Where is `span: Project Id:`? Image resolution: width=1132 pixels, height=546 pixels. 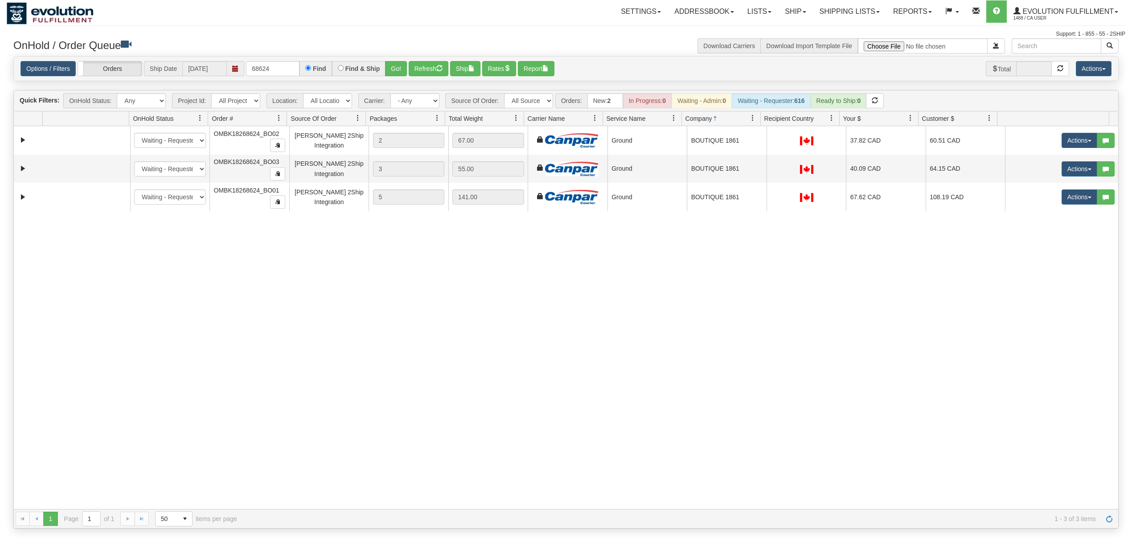 span: Project Id: is located at coordinates (192, 101).